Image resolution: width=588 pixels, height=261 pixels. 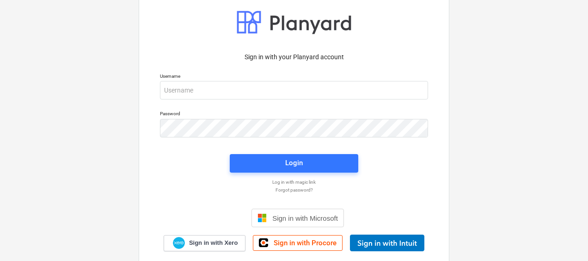 What do you see at coordinates (262, 218) in the screenshot?
I see `img: Microsoft logo` at bounding box center [262, 218].